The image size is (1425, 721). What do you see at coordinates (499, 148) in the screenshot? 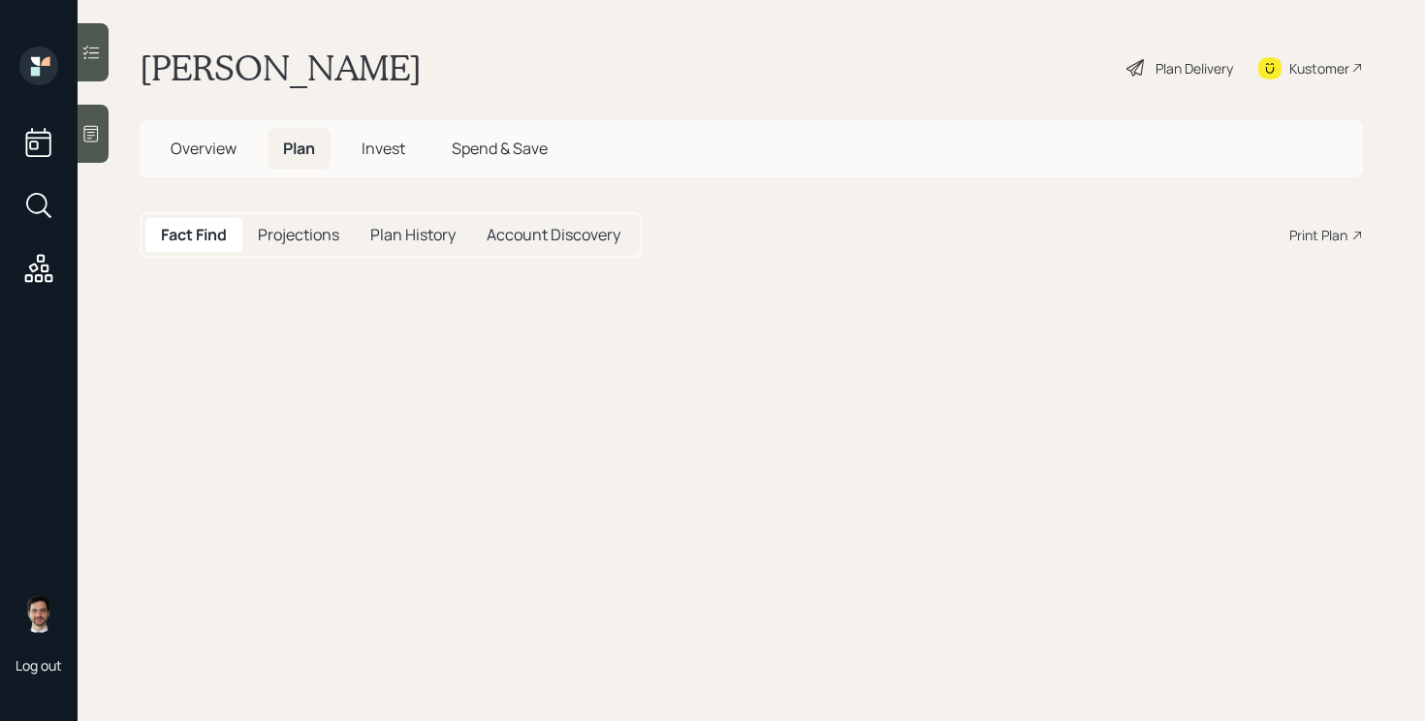
I see `span: Spend & Save` at bounding box center [499, 148].